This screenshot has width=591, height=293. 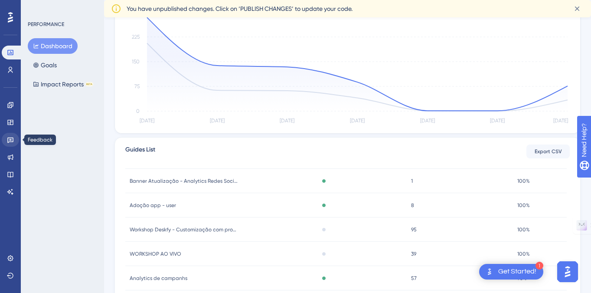 What do you see at coordinates (63, 84) in the screenshot?
I see `button: Impact ReportsBETA` at bounding box center [63, 84].